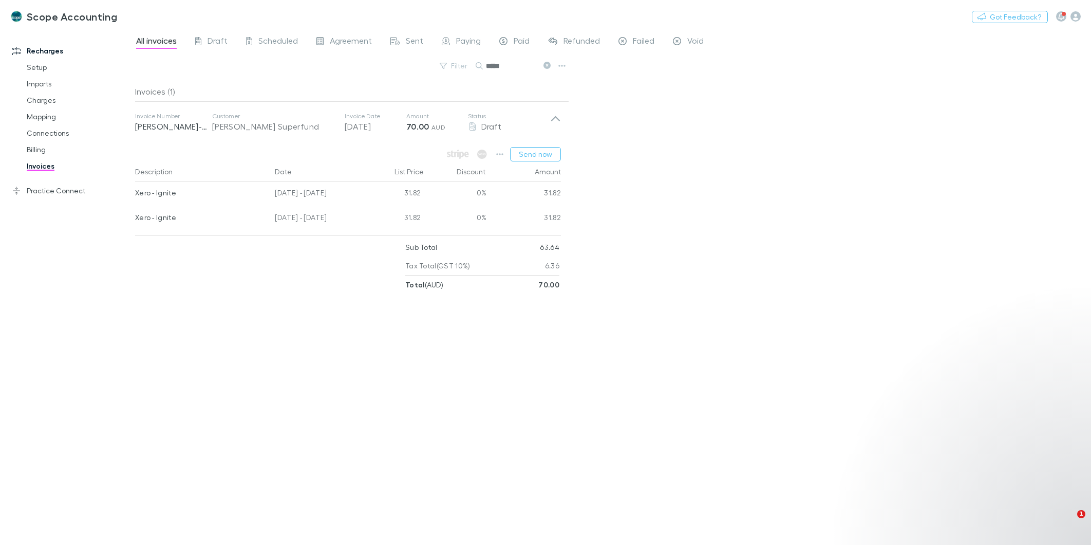 The height and width of the screenshot is (545, 1091). What do you see at coordinates (156, 42) in the screenshot?
I see `span: All invoices` at bounding box center [156, 42].